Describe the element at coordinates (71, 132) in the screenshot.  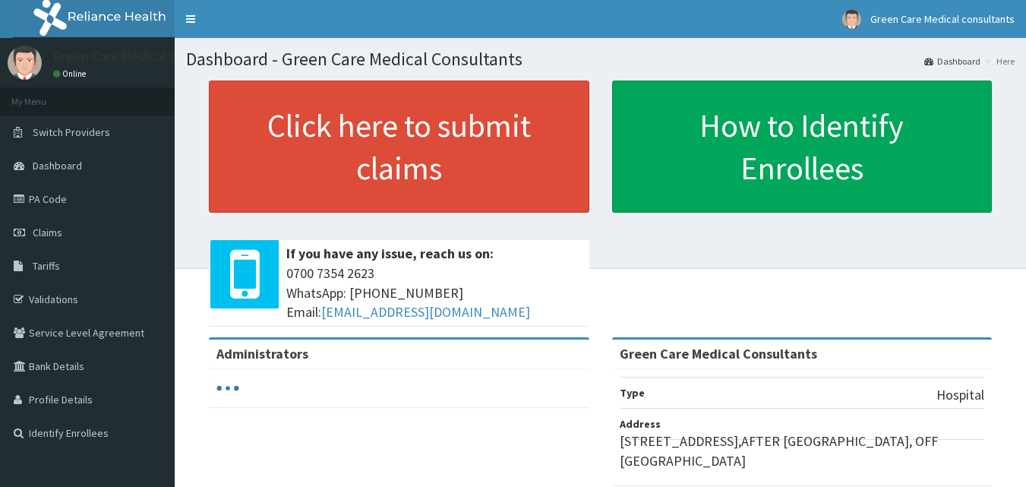
I see `span: Switch Providers` at that location.